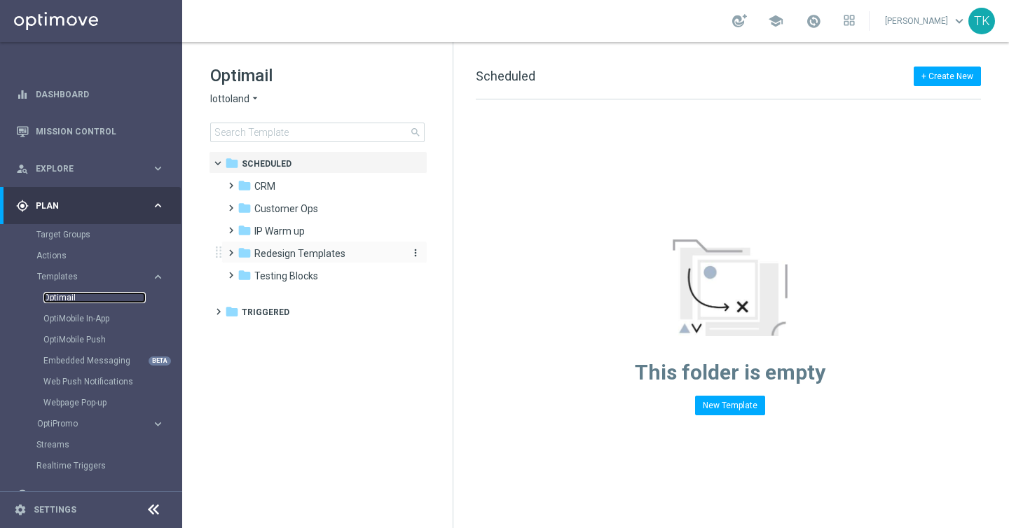 The height and width of the screenshot is (528, 1009). I want to click on div: play_circle_outline Execute keyboard_arrow_right, so click(90, 495).